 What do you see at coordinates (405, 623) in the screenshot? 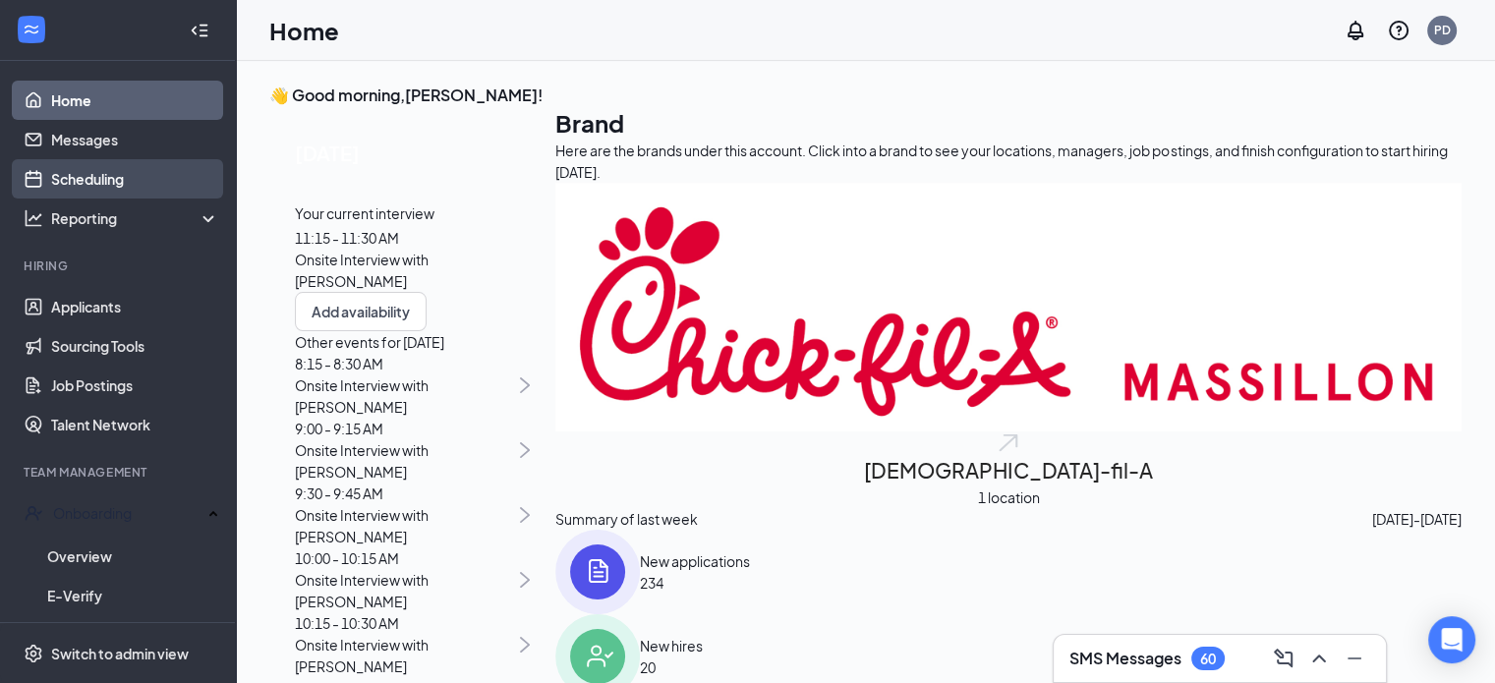
I see `span: 10:15 - 10:30 AM` at bounding box center [405, 623].